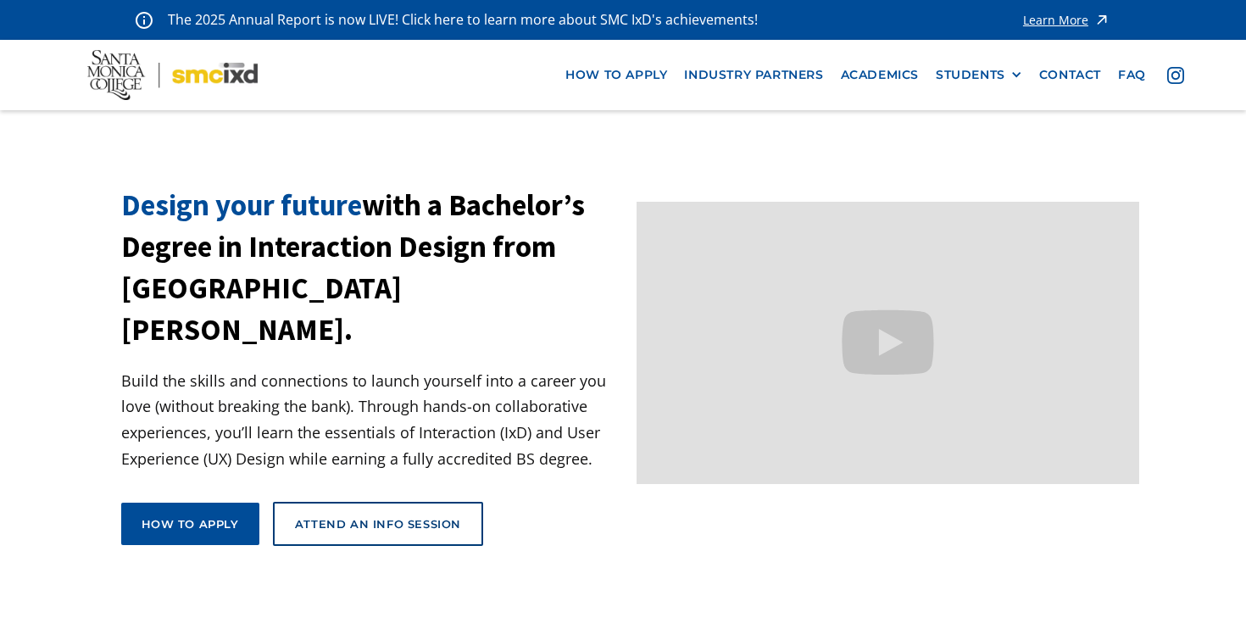 The width and height of the screenshot is (1246, 629). What do you see at coordinates (378, 524) in the screenshot?
I see `div: Attend an Info Session` at bounding box center [378, 524].